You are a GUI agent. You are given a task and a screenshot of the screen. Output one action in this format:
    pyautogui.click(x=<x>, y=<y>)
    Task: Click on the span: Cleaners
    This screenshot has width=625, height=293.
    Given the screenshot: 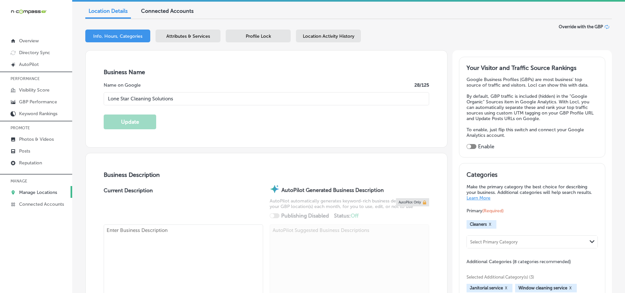 What is the action you would take?
    pyautogui.click(x=479, y=224)
    